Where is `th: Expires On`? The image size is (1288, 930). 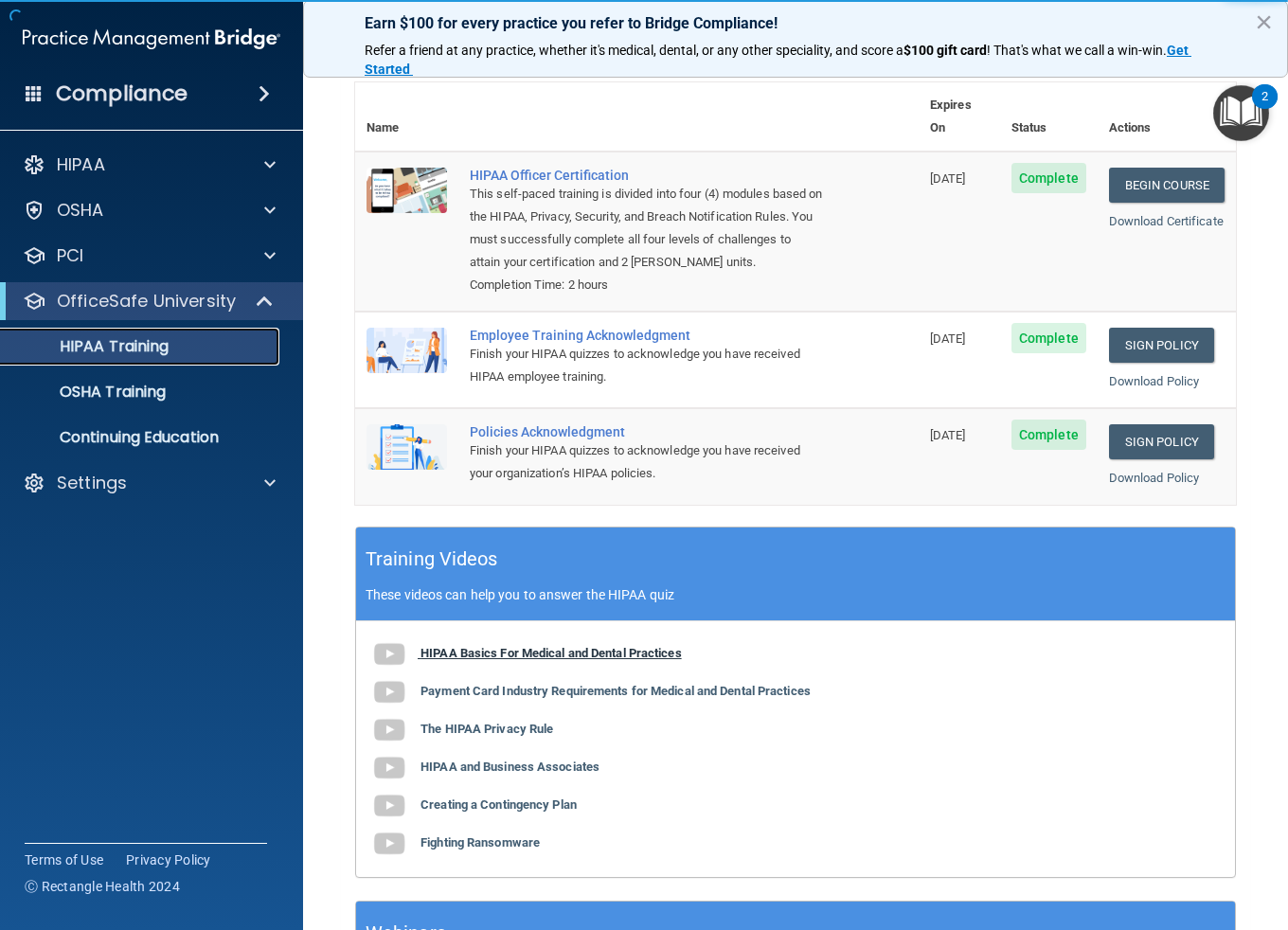
th: Expires On is located at coordinates (960, 117).